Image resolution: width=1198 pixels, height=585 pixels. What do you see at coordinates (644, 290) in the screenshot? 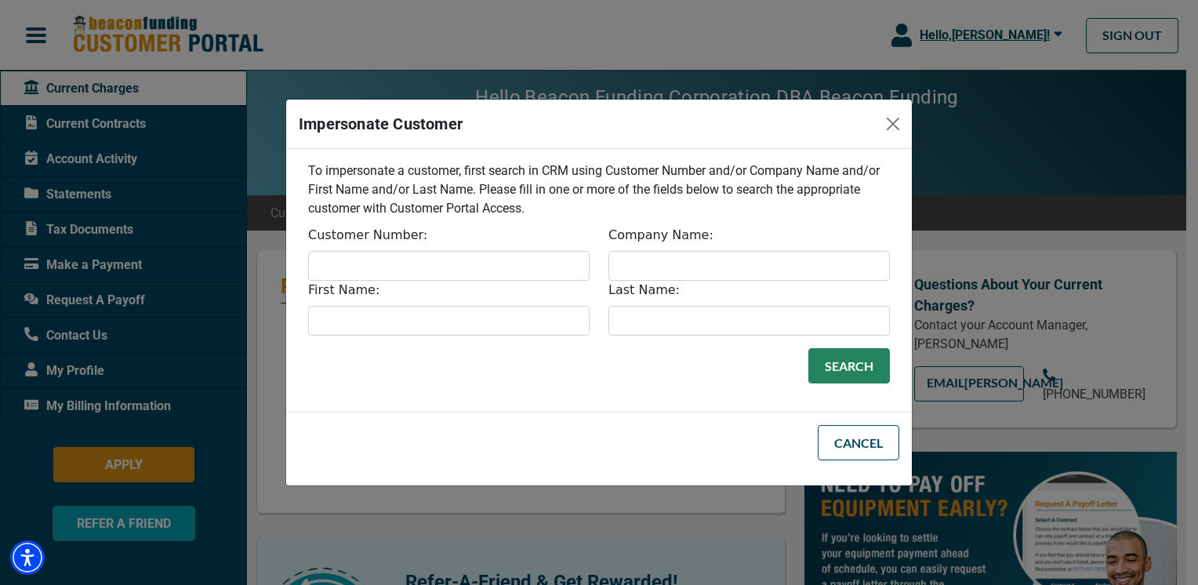
I see `label: Last Name:` at bounding box center [644, 290].